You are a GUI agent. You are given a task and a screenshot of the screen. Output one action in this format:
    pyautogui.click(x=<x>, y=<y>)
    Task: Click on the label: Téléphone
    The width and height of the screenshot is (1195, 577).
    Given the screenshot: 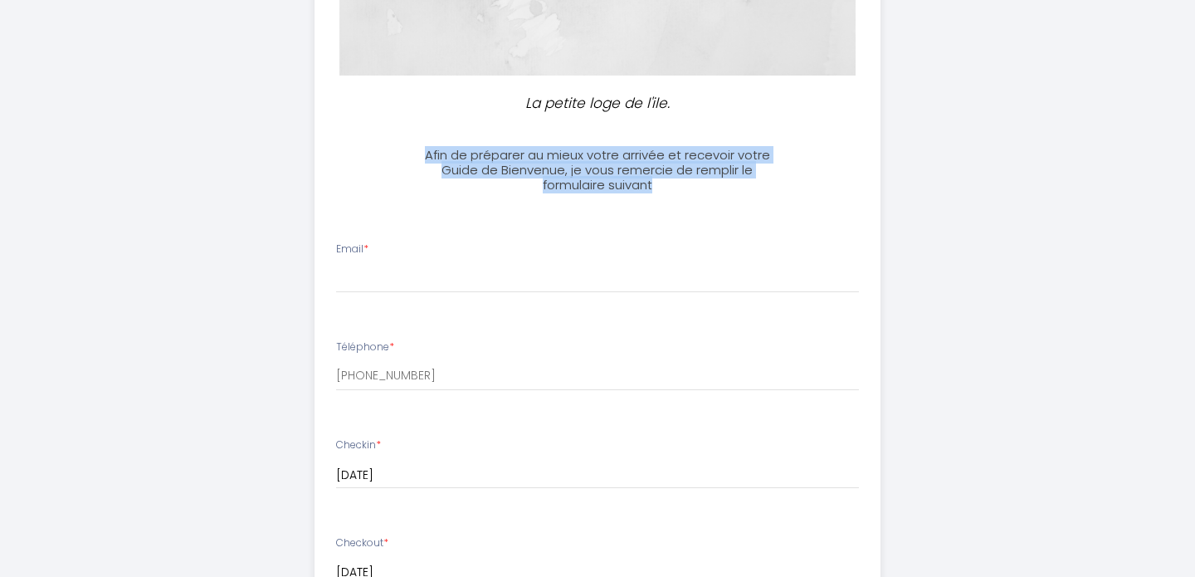 What is the action you would take?
    pyautogui.click(x=365, y=347)
    